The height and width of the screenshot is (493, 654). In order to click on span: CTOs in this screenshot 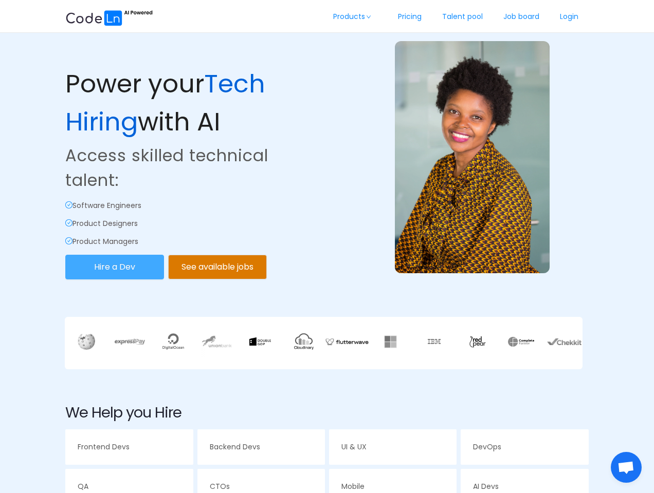, I will do `click(219, 487)`.